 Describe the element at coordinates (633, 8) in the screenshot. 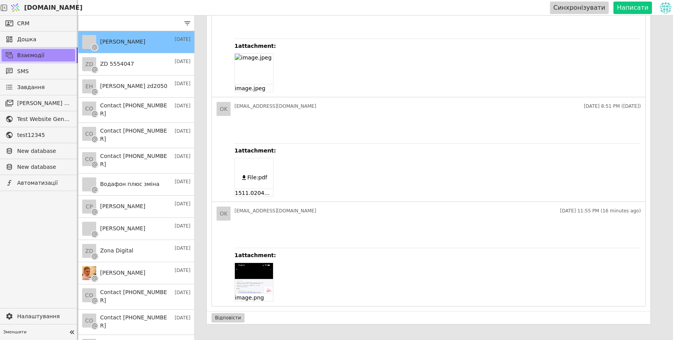

I see `button: Написати` at that location.